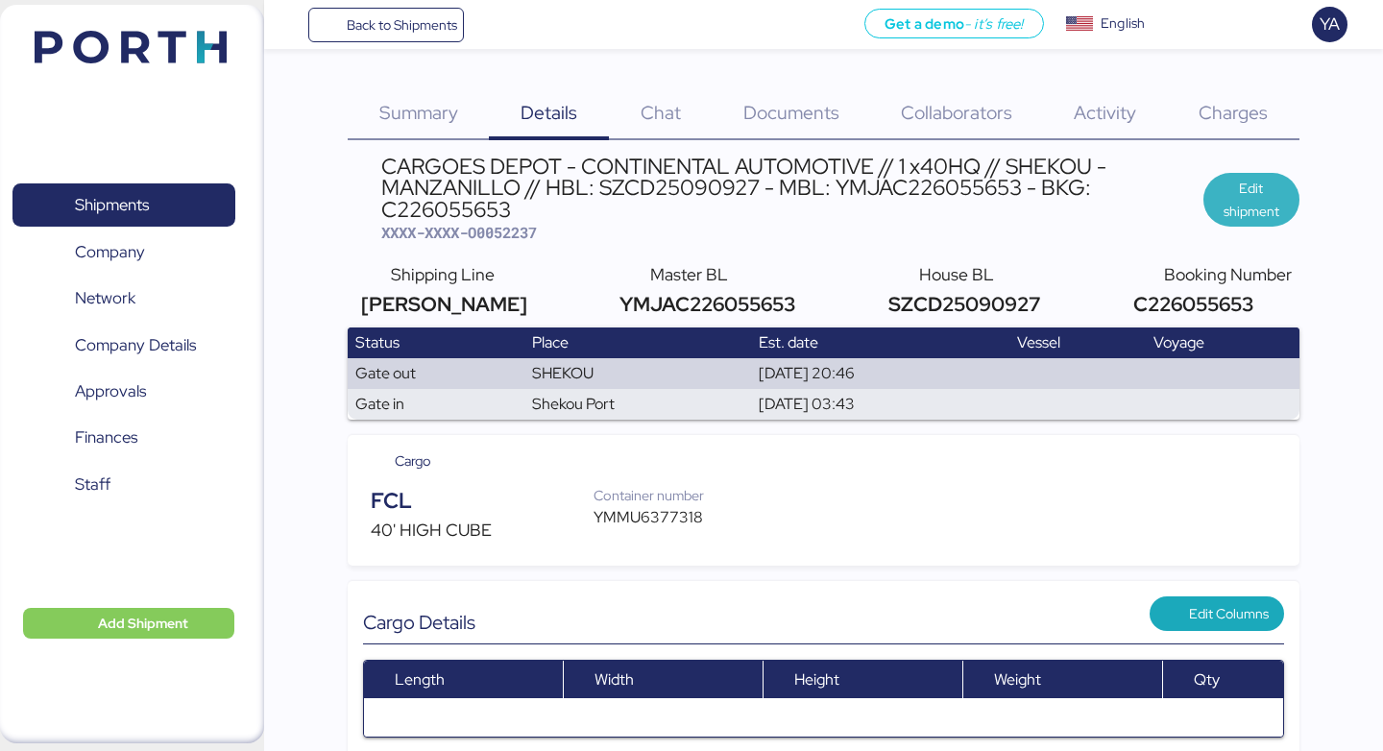  Describe the element at coordinates (124, 485) in the screenshot. I see `a: Staff` at that location.